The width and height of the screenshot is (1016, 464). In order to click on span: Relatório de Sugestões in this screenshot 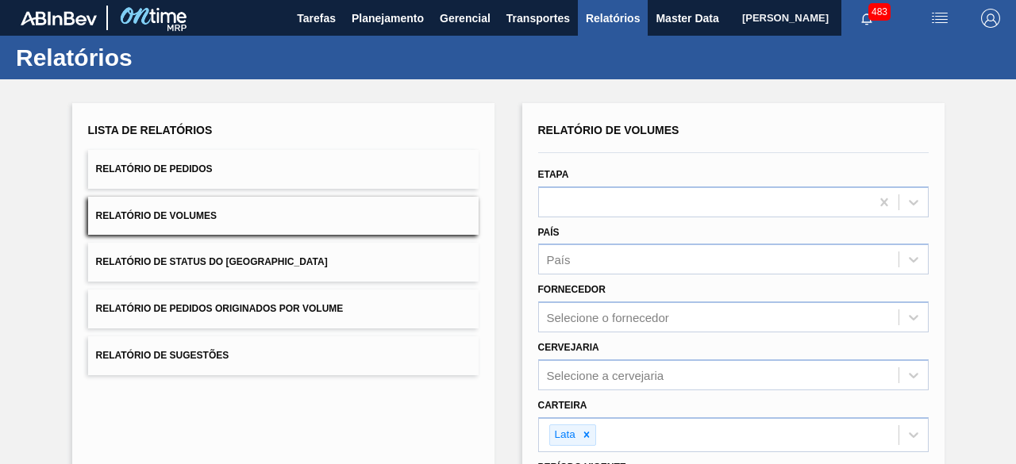, I will do `click(163, 356)`.